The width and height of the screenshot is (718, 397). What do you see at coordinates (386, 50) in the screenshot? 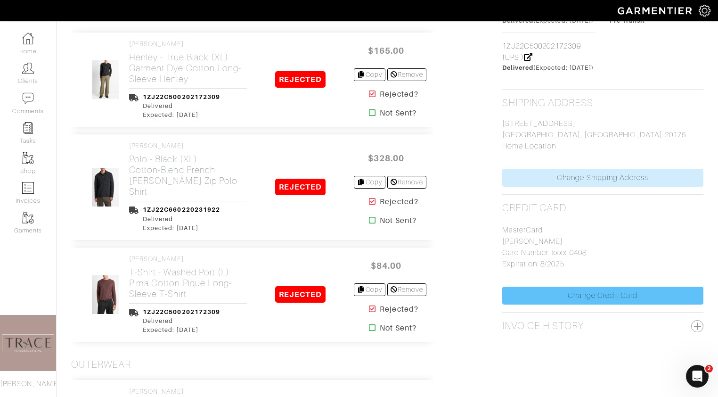
I see `span: $165.00` at bounding box center [386, 50].